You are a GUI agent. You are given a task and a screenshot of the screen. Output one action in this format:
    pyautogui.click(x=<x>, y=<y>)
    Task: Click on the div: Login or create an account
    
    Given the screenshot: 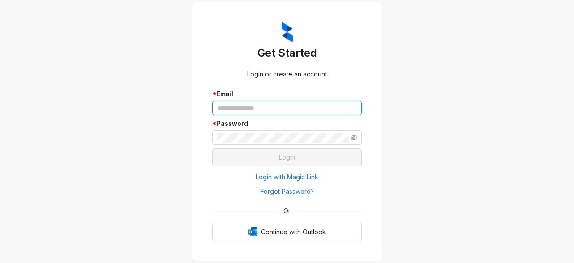 What is the action you would take?
    pyautogui.click(x=287, y=74)
    